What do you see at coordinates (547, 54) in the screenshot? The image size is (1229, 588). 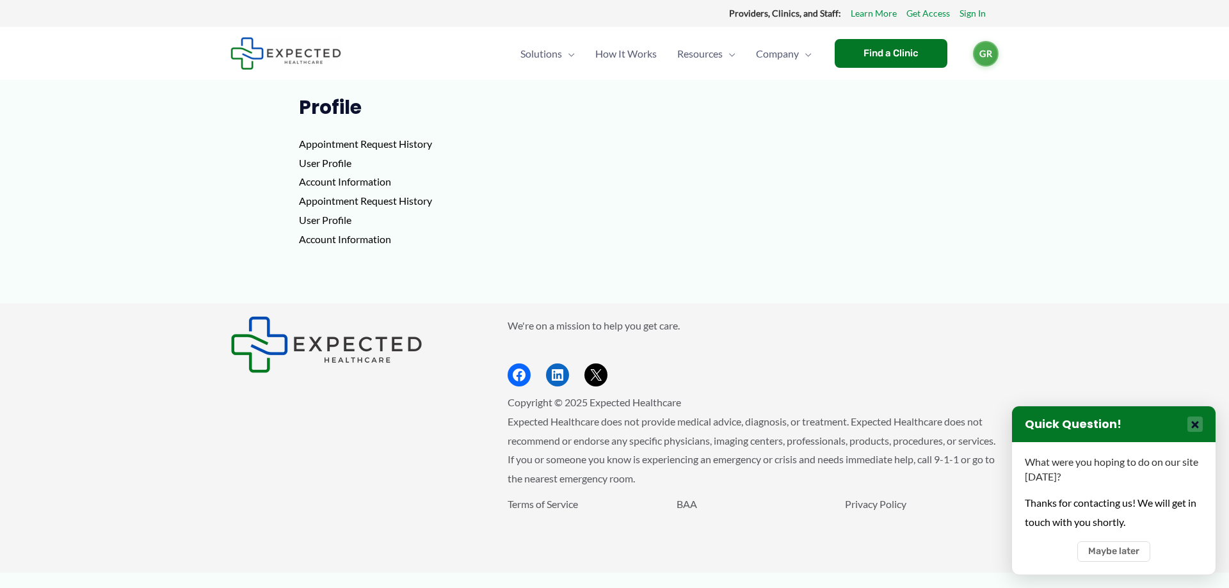 I see `a: SolutionsMenu Toggle` at bounding box center [547, 54].